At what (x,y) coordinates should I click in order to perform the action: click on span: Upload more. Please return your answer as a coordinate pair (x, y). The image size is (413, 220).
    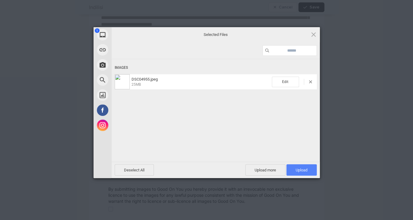
    Looking at the image, I should click on (265, 170).